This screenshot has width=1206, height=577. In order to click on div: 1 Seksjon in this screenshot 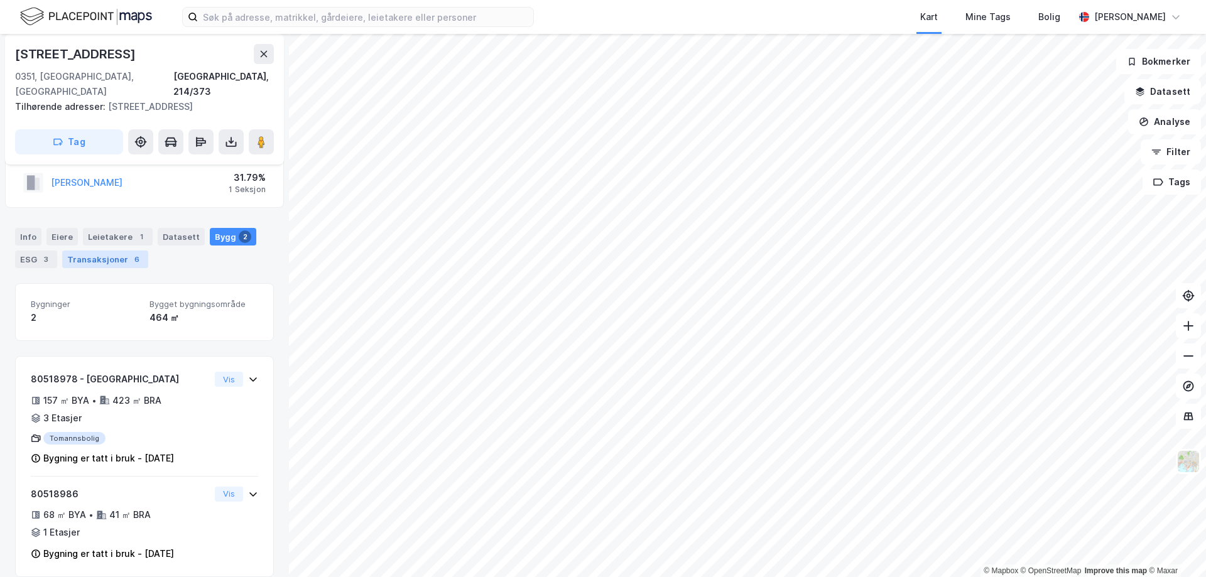, I will do `click(247, 190)`.